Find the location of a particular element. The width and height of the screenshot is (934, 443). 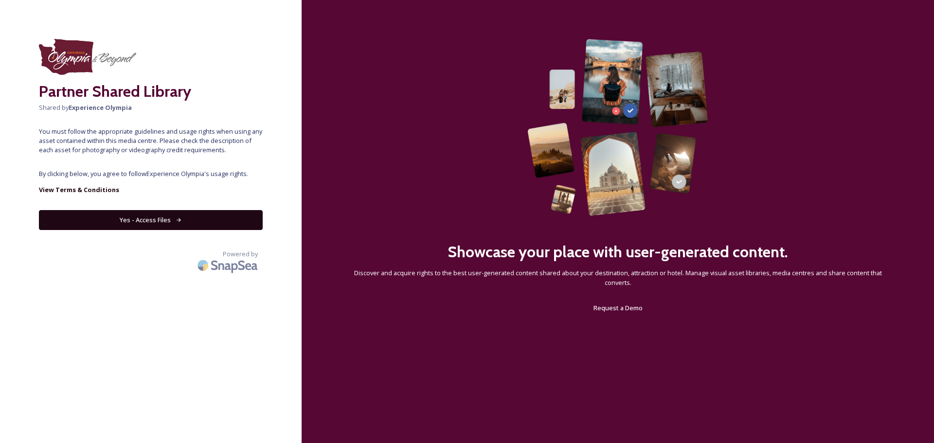

img: SnapSea Logo is located at coordinates (229, 265).